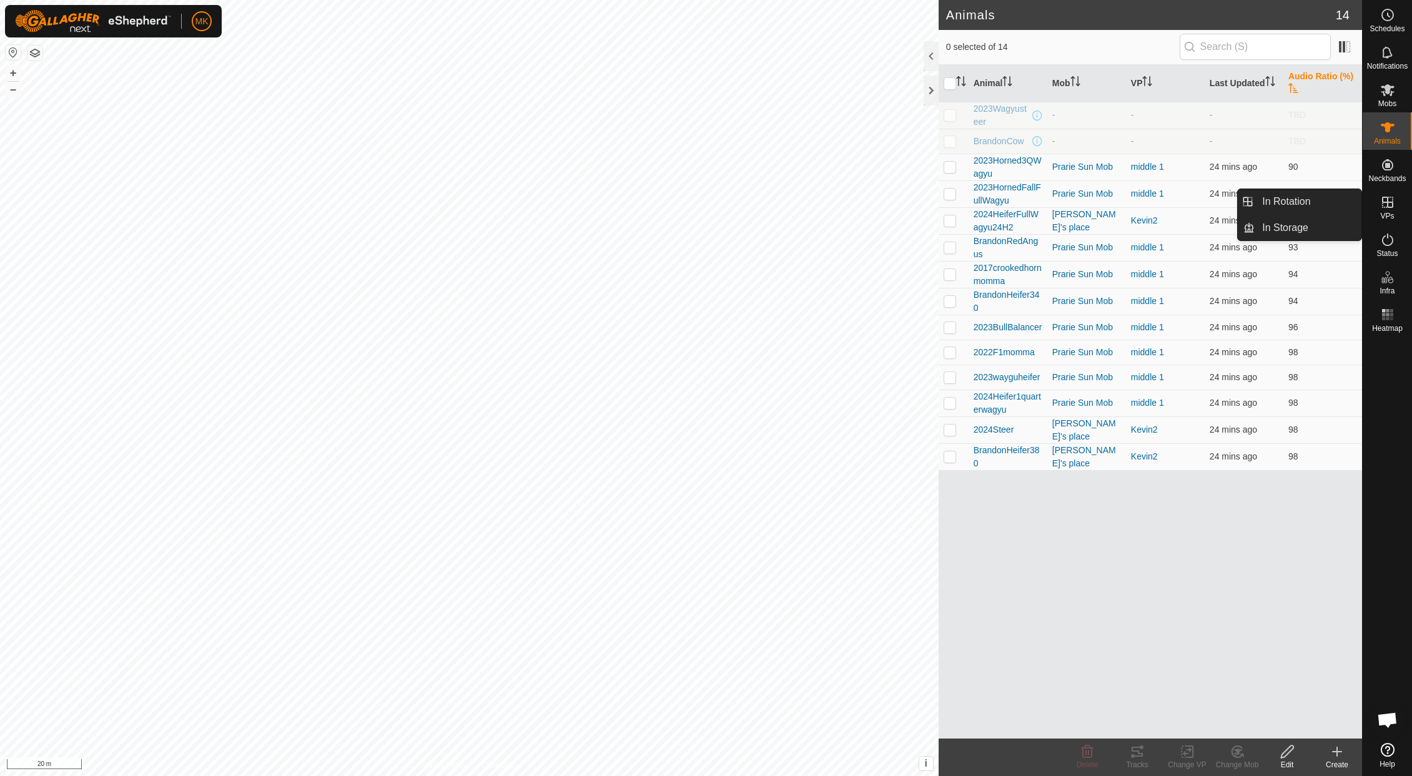 This screenshot has width=1412, height=776. What do you see at coordinates (1008, 302) in the screenshot?
I see `span: BrandonHeifer340` at bounding box center [1008, 302].